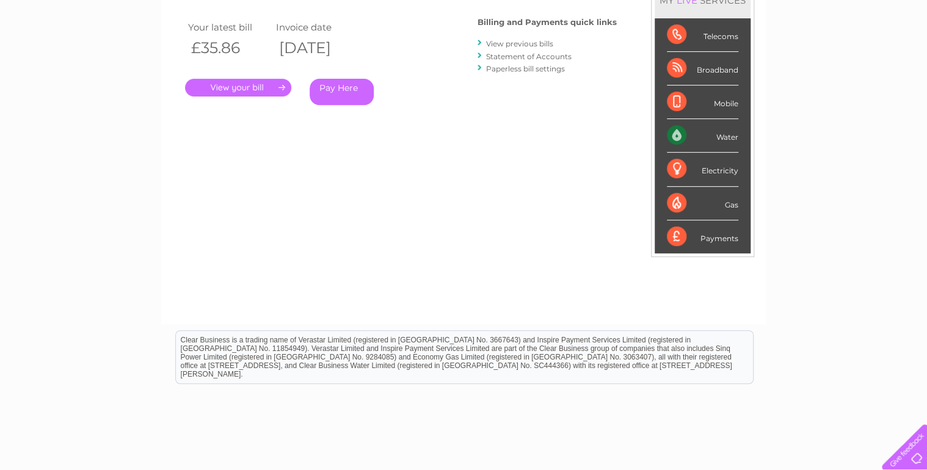  Describe the element at coordinates (229, 27) in the screenshot. I see `td: Your latest bill` at that location.